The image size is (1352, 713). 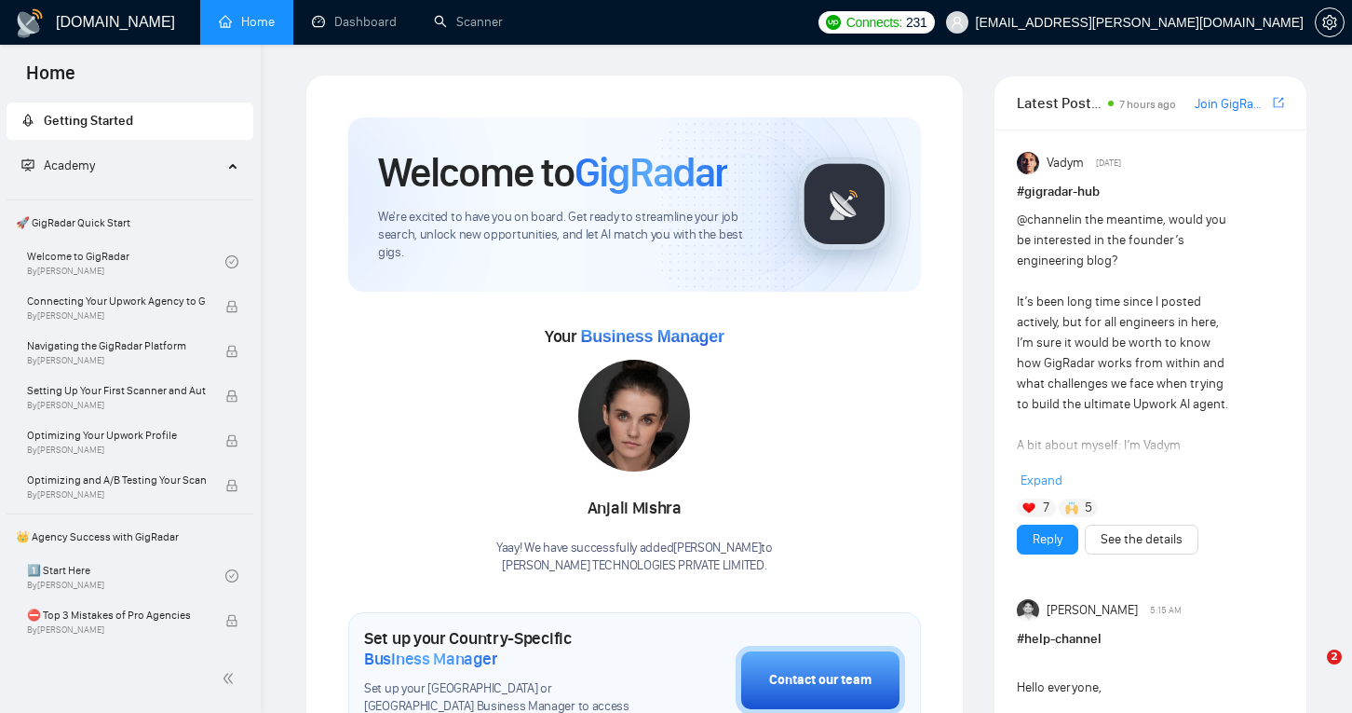 What do you see at coordinates (129, 223) in the screenshot?
I see `span: 🚀 GigRadar Quick Start` at bounding box center [129, 223].